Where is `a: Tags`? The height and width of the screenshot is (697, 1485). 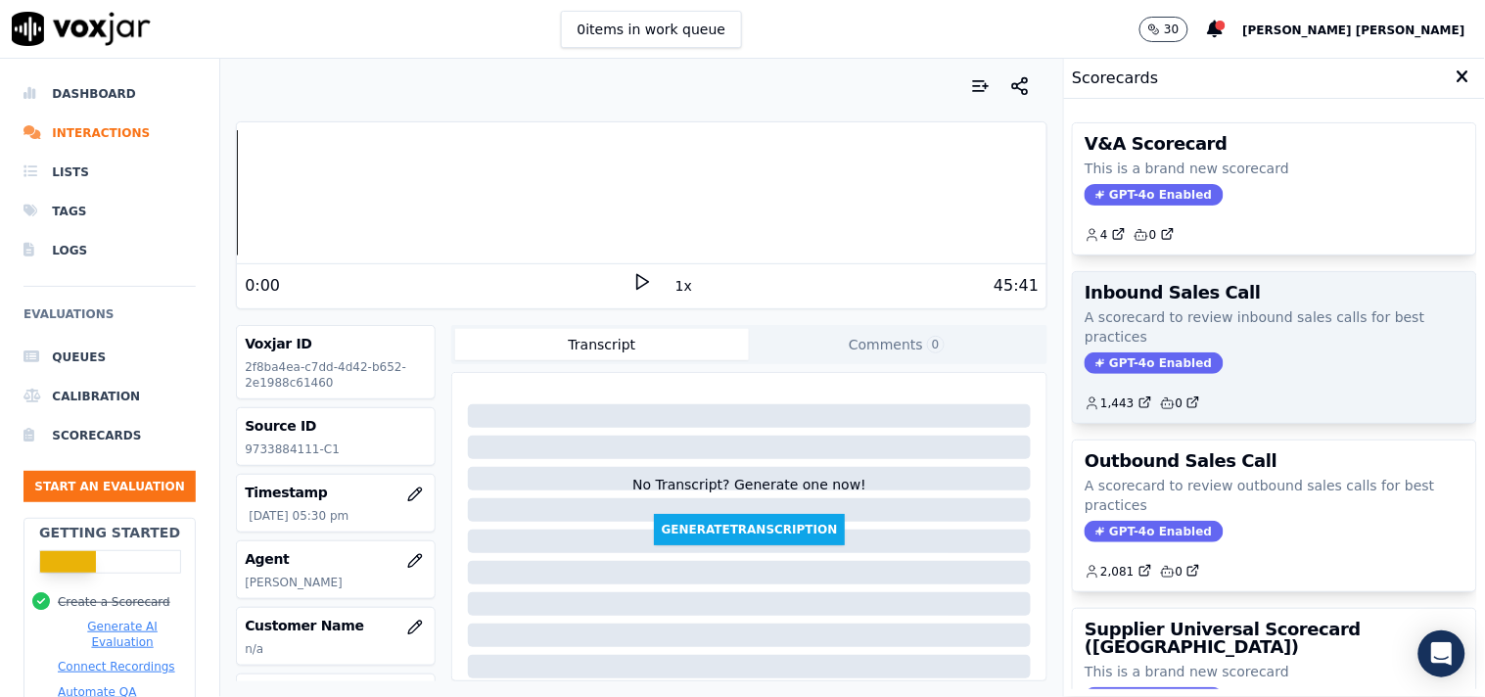 a: Tags is located at coordinates (110, 211).